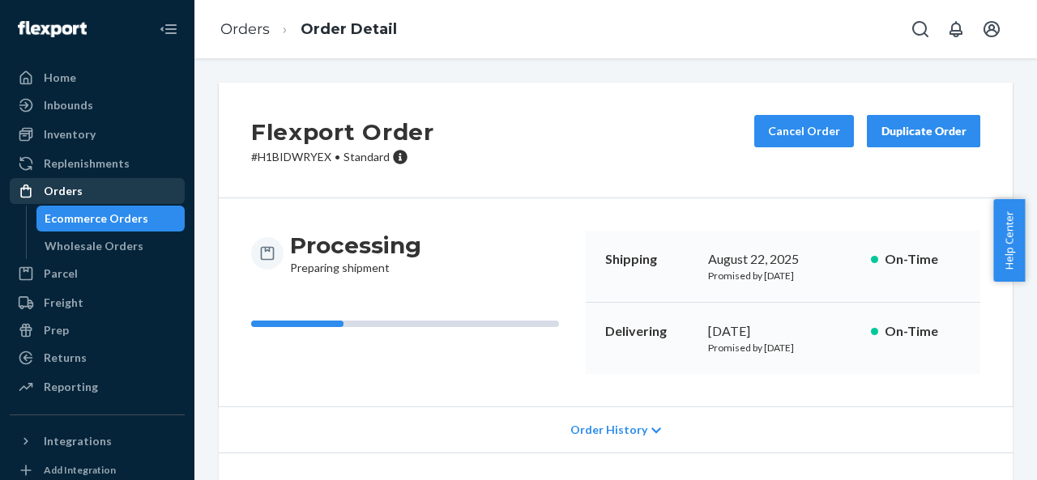  What do you see at coordinates (52, 29) in the screenshot?
I see `img: Flexport logo` at bounding box center [52, 29].